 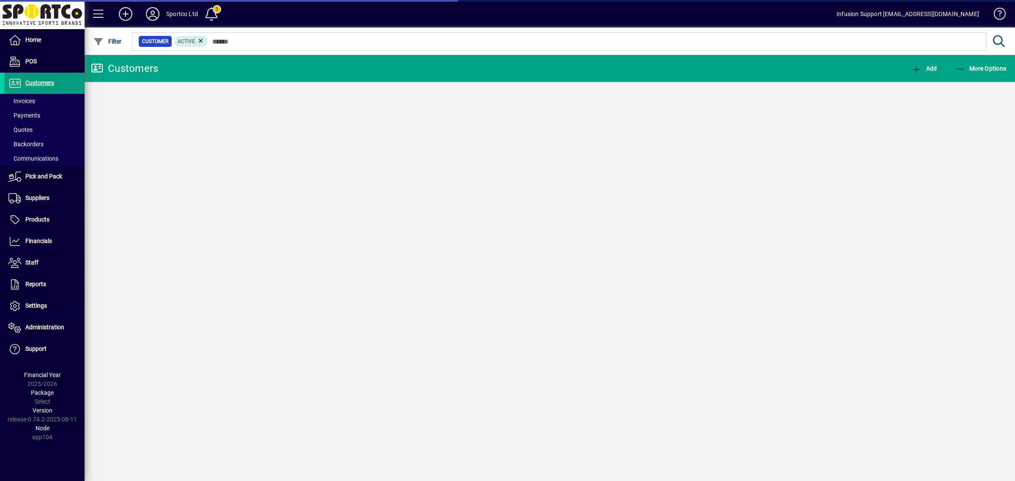 I want to click on a: Financials, so click(x=44, y=241).